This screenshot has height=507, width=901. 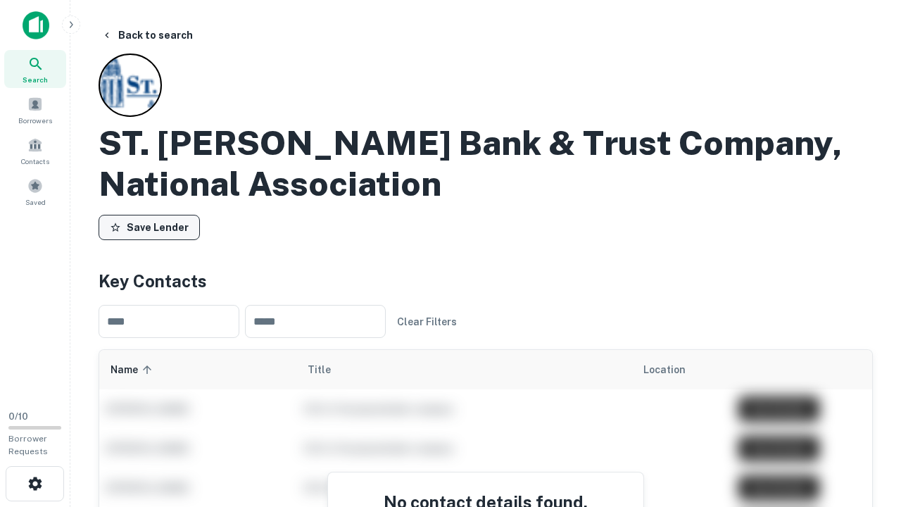 What do you see at coordinates (426, 322) in the screenshot?
I see `button: Clear Filters` at bounding box center [426, 322].